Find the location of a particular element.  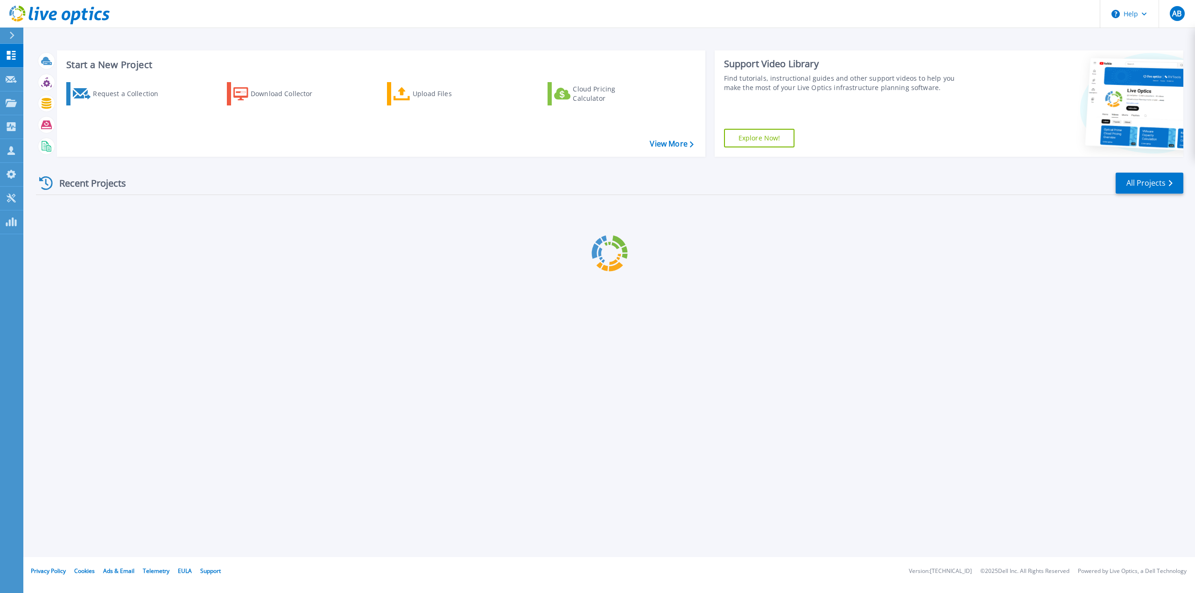

div: Find tutorials, instructional guides and other support videos to help you make the most of your L... is located at coordinates (845, 83).